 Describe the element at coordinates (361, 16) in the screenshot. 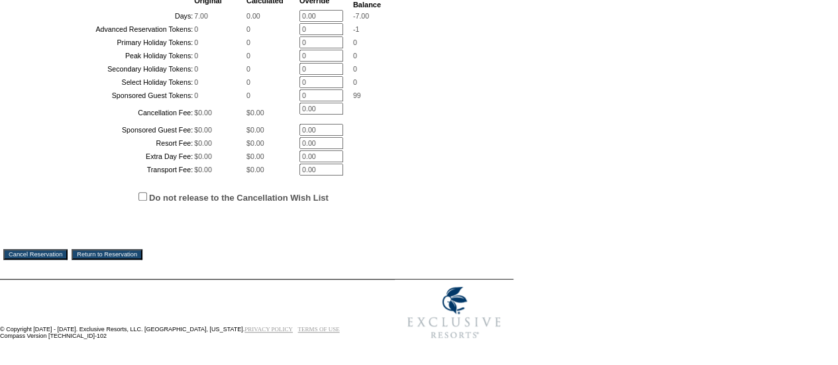

I see `span: -7.00` at that location.